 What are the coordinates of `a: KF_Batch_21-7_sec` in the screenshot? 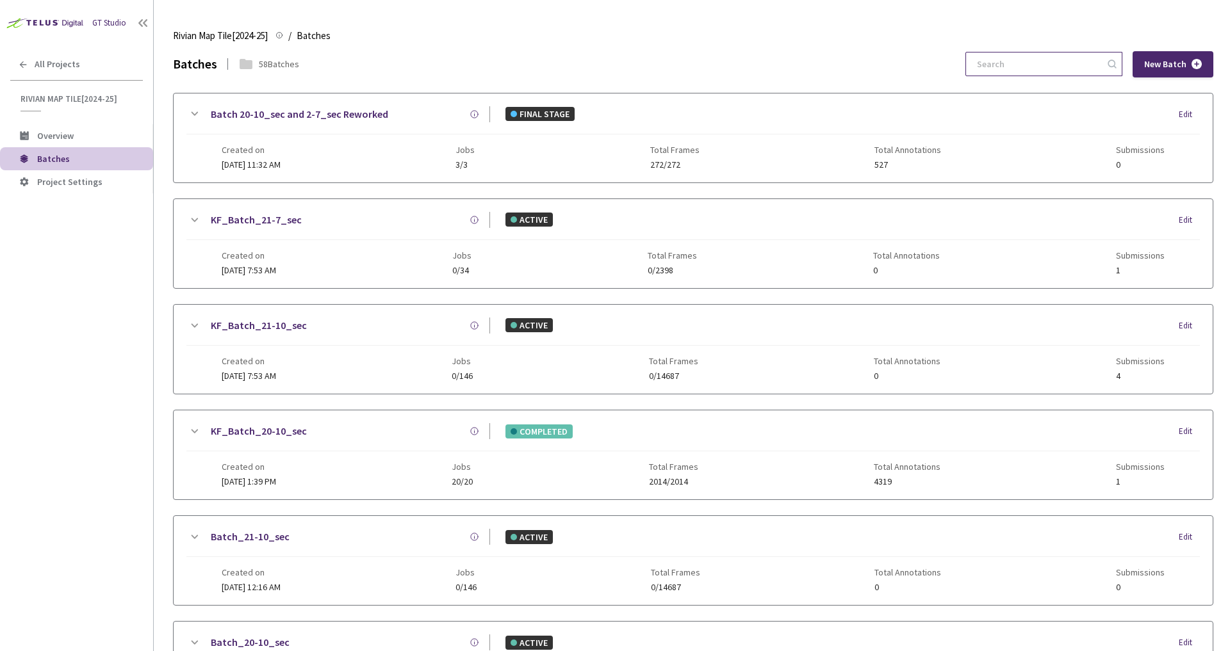 It's located at (256, 220).